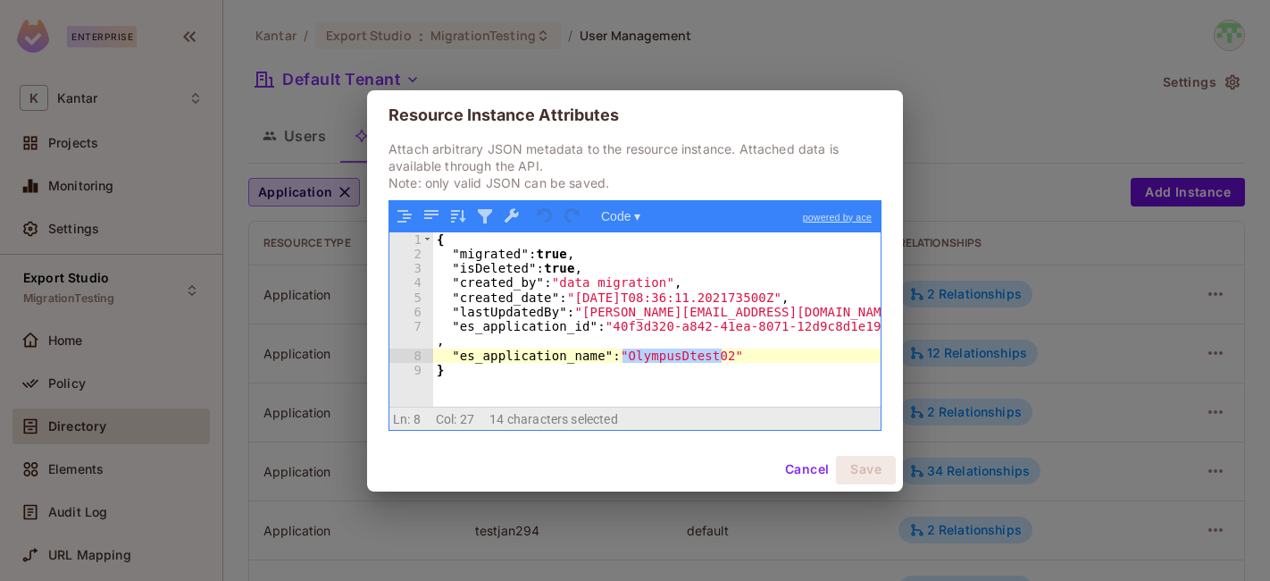 This screenshot has height=581, width=1270. I want to click on div: 7, so click(411, 333).